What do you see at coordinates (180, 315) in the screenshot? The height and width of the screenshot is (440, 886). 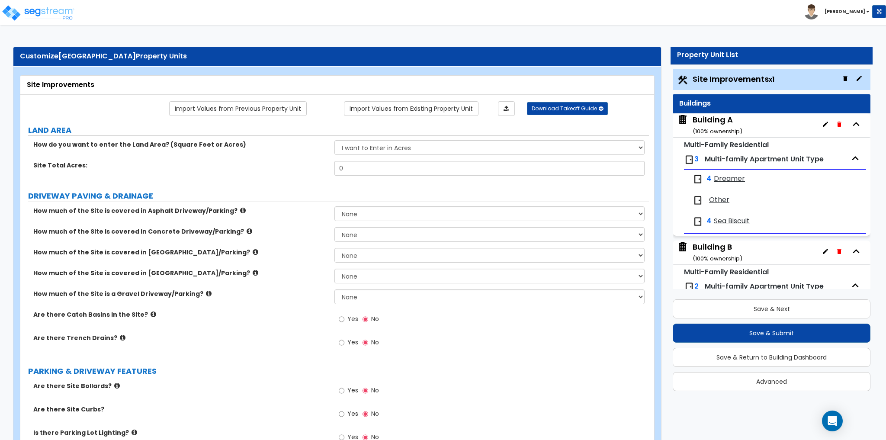 I see `label: Are there Catch Basins in the Site?` at bounding box center [180, 315].